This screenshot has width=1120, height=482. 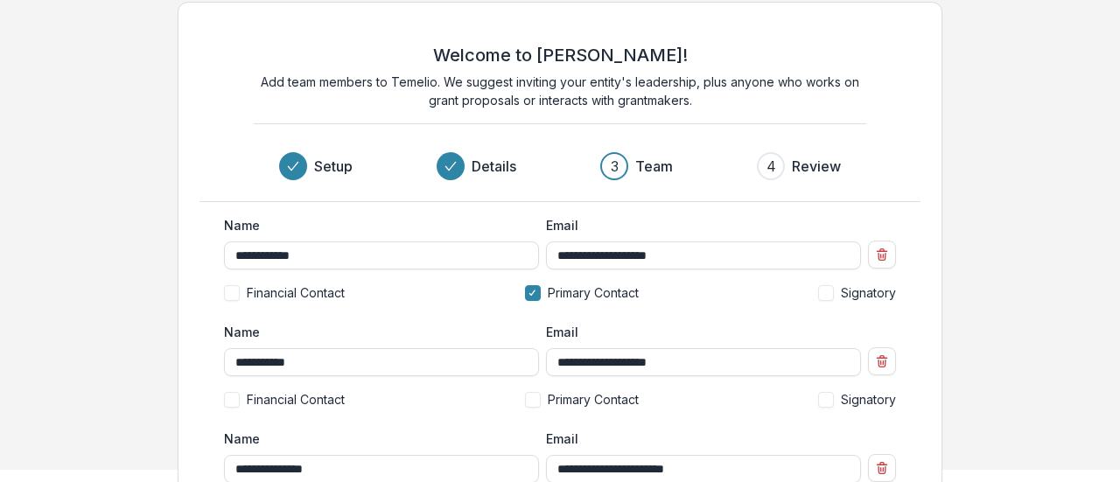 What do you see at coordinates (333, 166) in the screenshot?
I see `h3: Setup` at bounding box center [333, 166].